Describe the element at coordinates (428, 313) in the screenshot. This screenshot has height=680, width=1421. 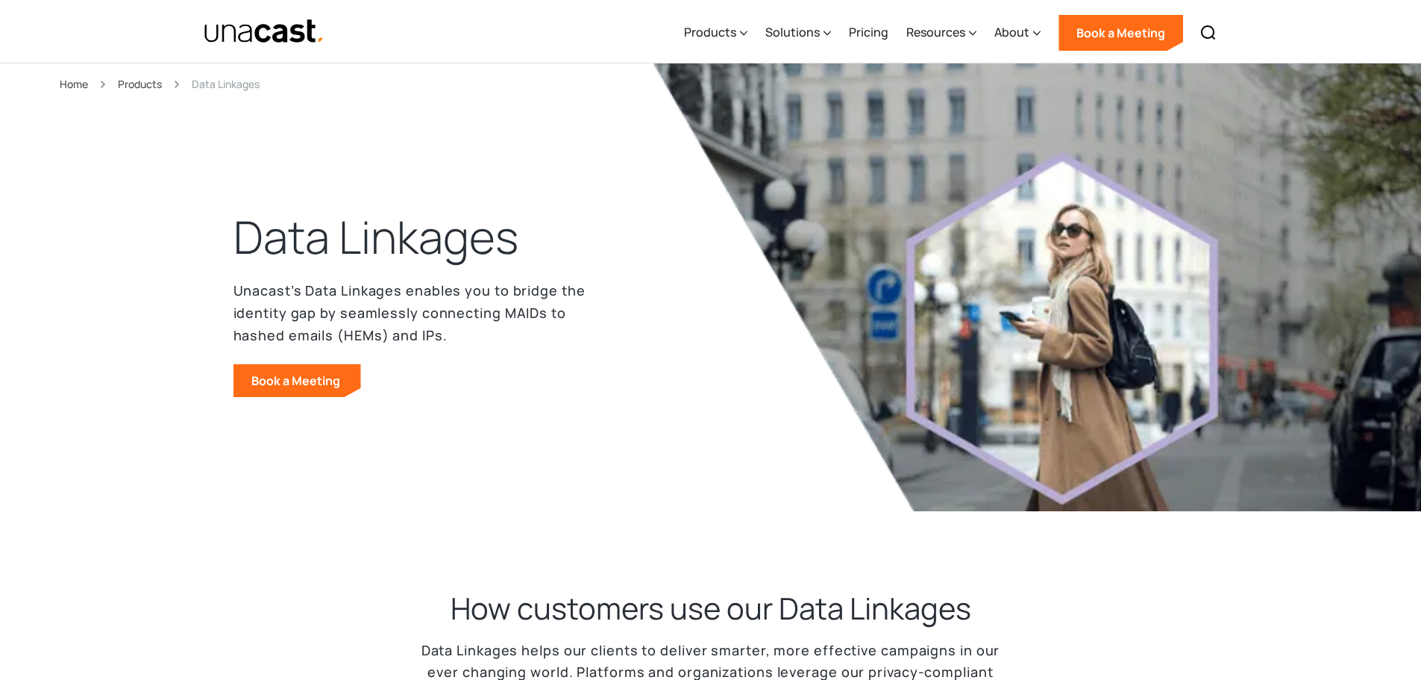
I see `p: Unacast’s Data Linkages enables you to bridge the identity gap by seamlessly connecting MAIDs to ...` at that location.